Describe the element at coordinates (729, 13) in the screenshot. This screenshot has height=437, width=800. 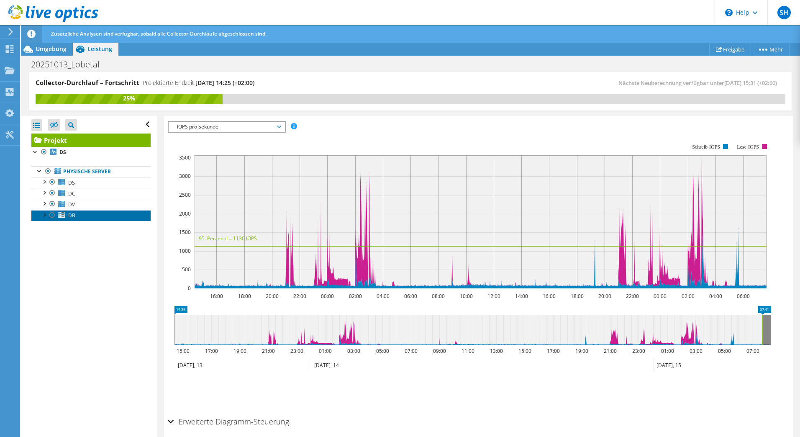
I see `svg: \n` at that location.